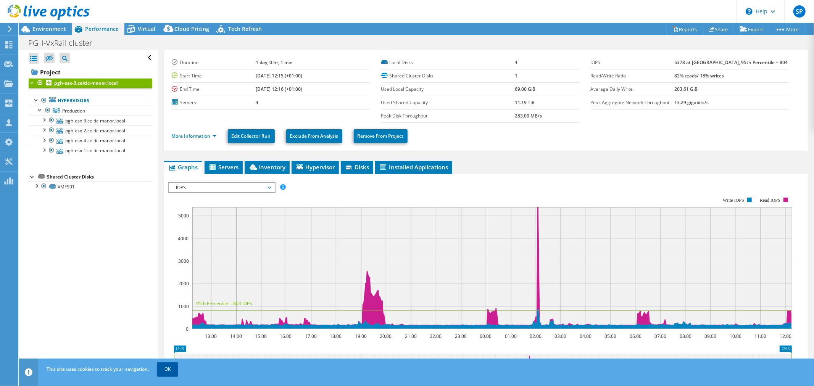 This screenshot has width=814, height=386. Describe the element at coordinates (192, 29) in the screenshot. I see `span: Cloud Pricing` at that location.